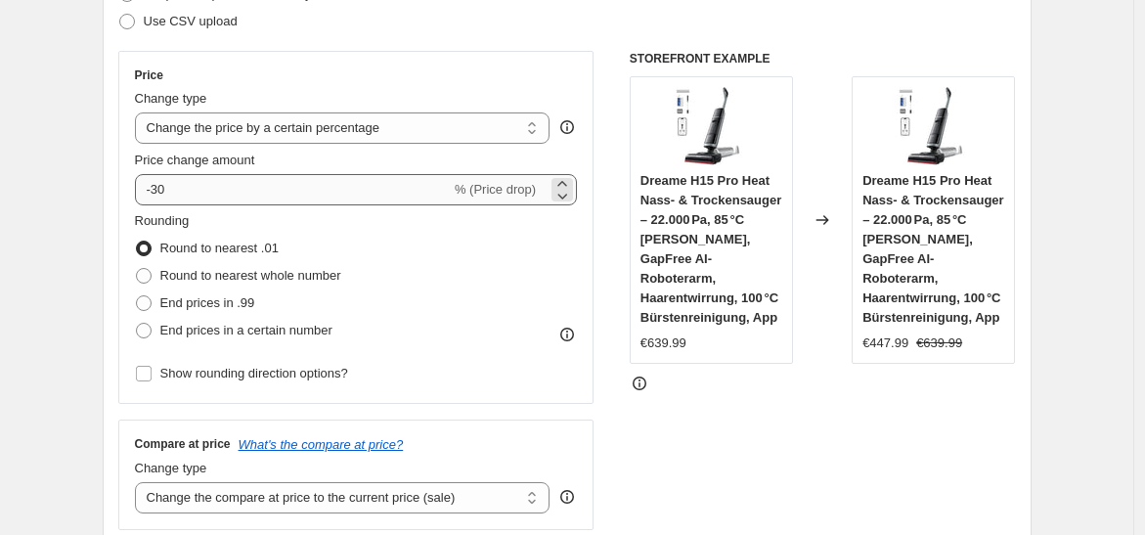 Image resolution: width=1145 pixels, height=535 pixels. What do you see at coordinates (219, 247) in the screenshot?
I see `span: Round to nearest .01` at bounding box center [219, 247].